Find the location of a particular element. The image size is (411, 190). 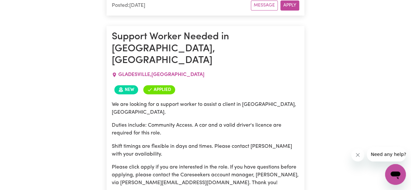

span: You've applied for this job is located at coordinates (159, 90).